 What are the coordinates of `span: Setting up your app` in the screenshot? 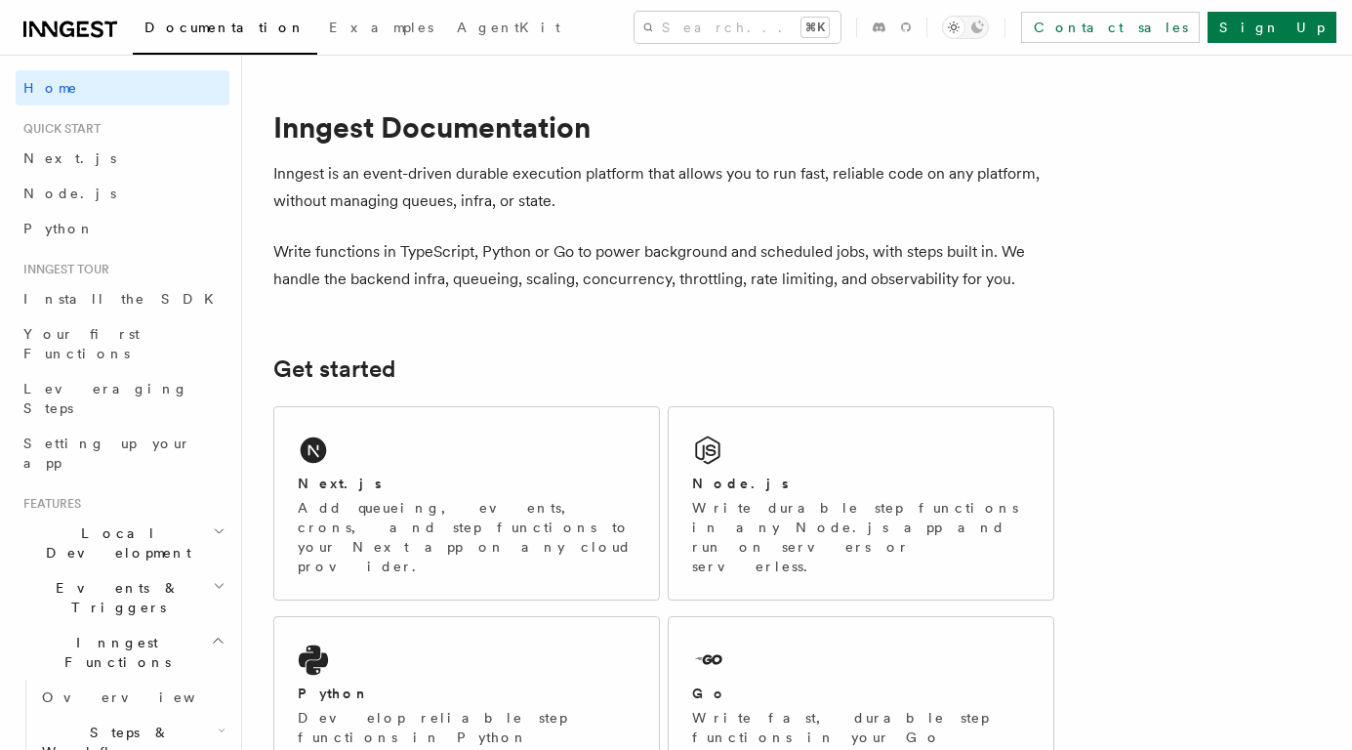 It's located at (107, 453).